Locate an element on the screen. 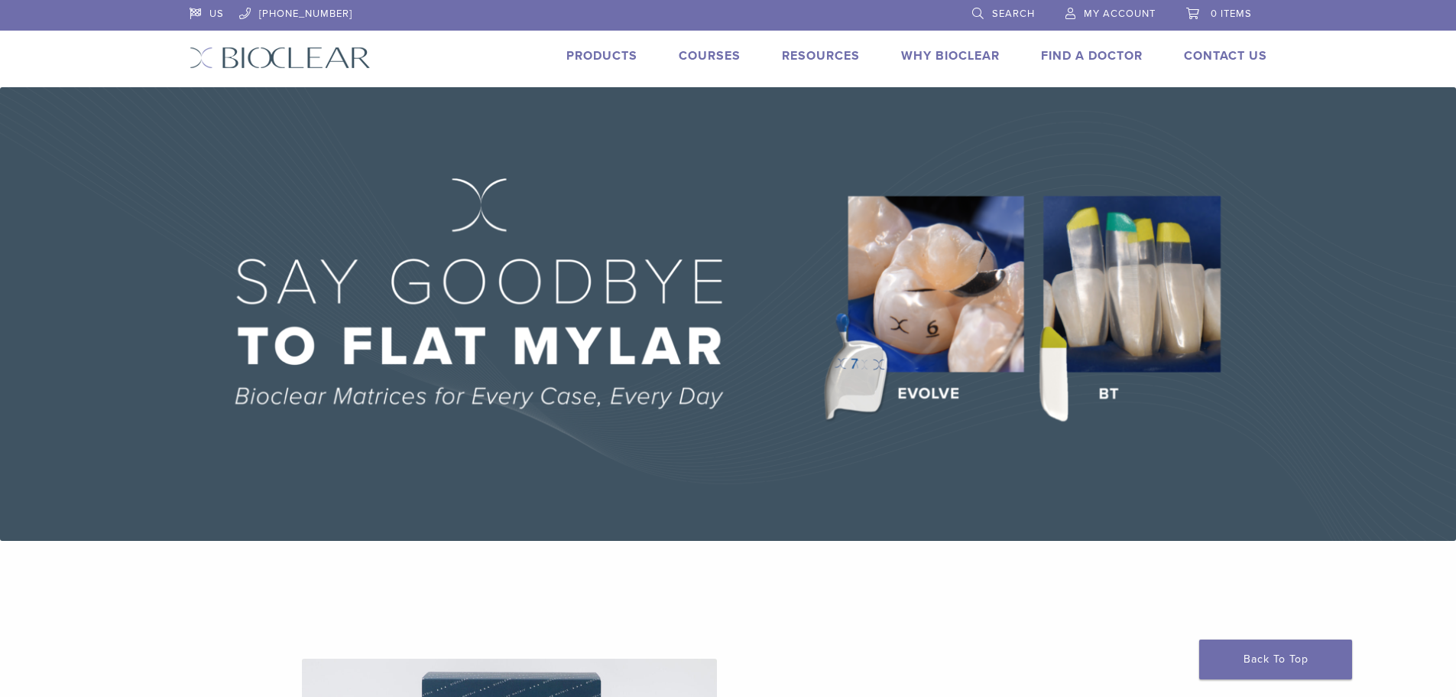 This screenshot has height=697, width=1456. img: Bioclear is located at coordinates (280, 57).